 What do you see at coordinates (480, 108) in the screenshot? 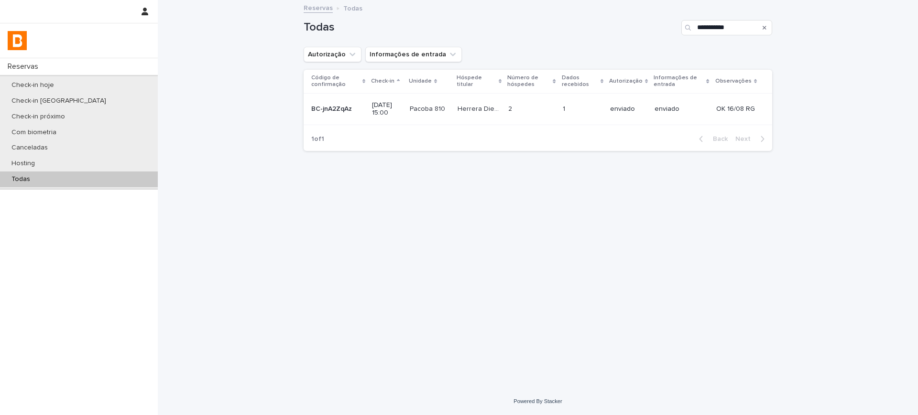
I see `p: Herrera Diego` at bounding box center [480, 108].